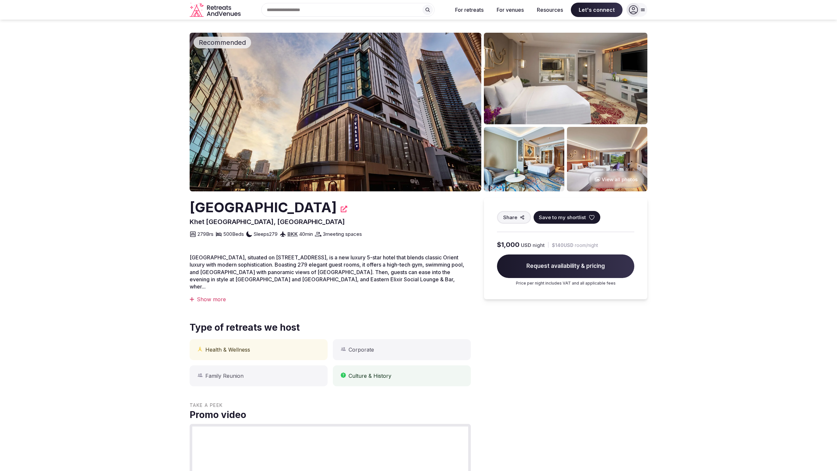 This screenshot has height=471, width=837. I want to click on p: Price per night includes VAT and all applicable fees, so click(565, 283).